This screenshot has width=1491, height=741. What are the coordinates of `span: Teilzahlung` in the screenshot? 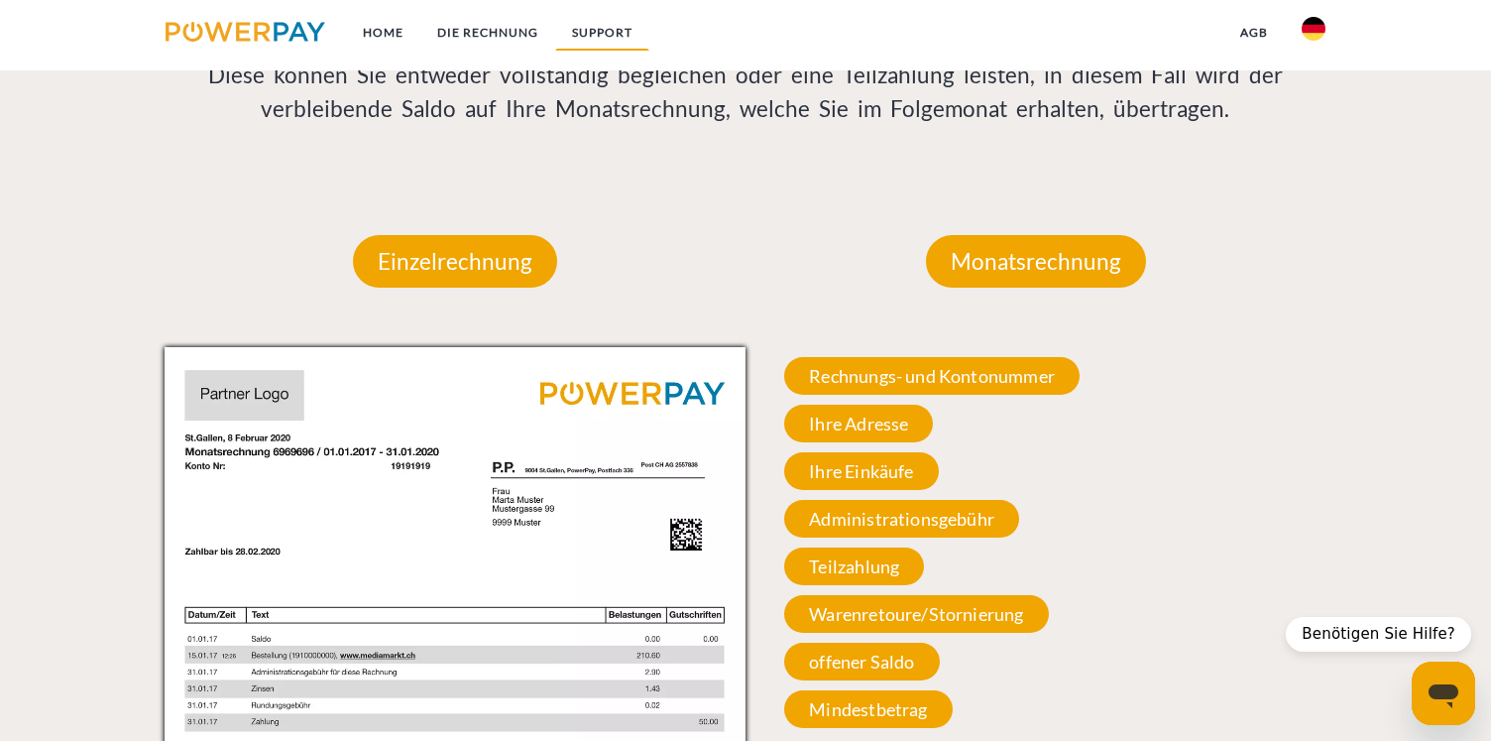 It's located at (854, 566).